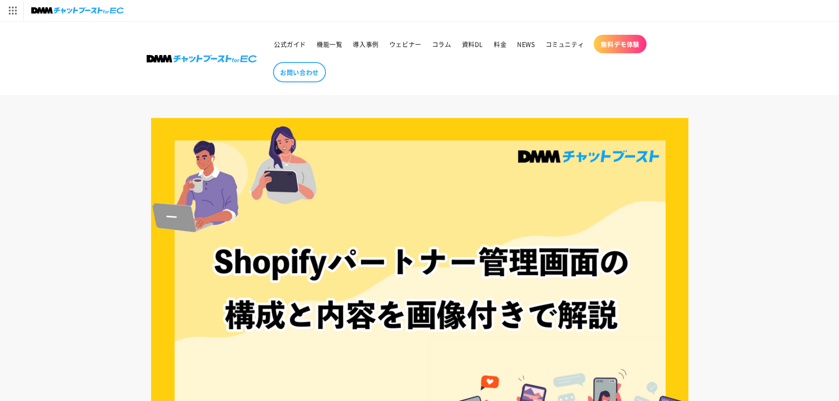 The height and width of the screenshot is (401, 839). Describe the element at coordinates (405, 44) in the screenshot. I see `span: ウェビナー` at that location.